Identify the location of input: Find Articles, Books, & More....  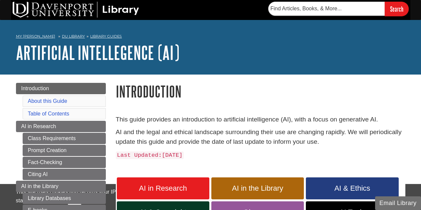
(327, 9).